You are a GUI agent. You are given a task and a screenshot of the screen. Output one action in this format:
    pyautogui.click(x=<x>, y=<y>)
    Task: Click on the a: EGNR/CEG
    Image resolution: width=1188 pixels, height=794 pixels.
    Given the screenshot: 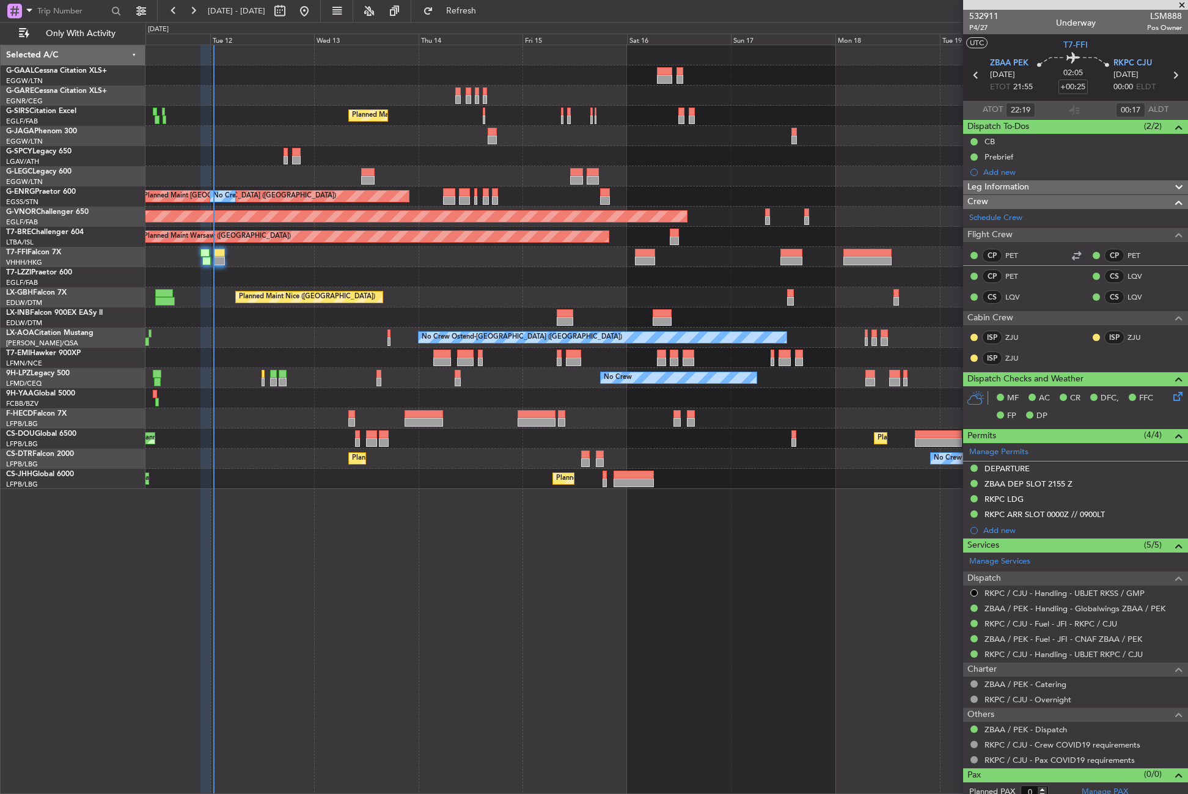 What is the action you would take?
    pyautogui.click(x=24, y=101)
    